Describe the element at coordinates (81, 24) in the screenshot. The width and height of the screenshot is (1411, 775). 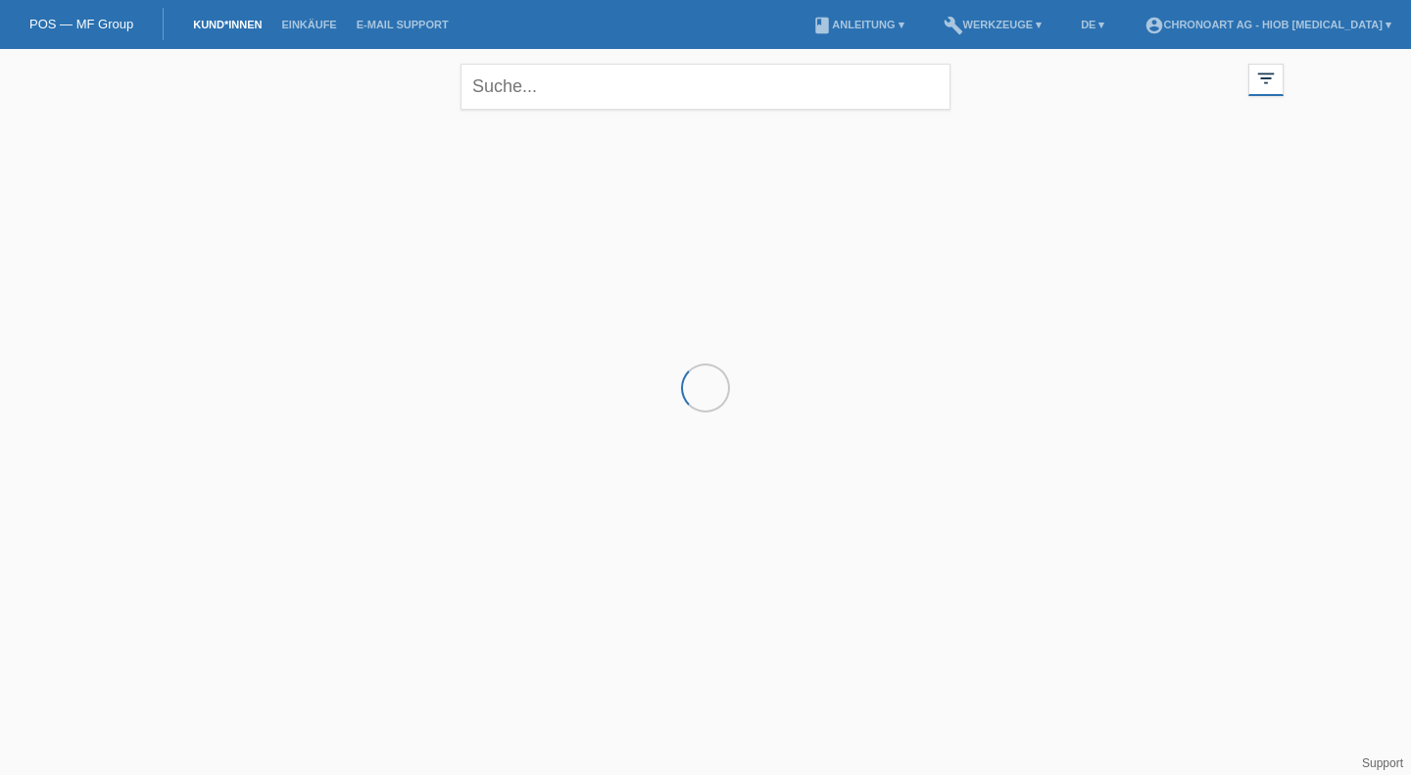
I see `a: POS — MF Group` at that location.